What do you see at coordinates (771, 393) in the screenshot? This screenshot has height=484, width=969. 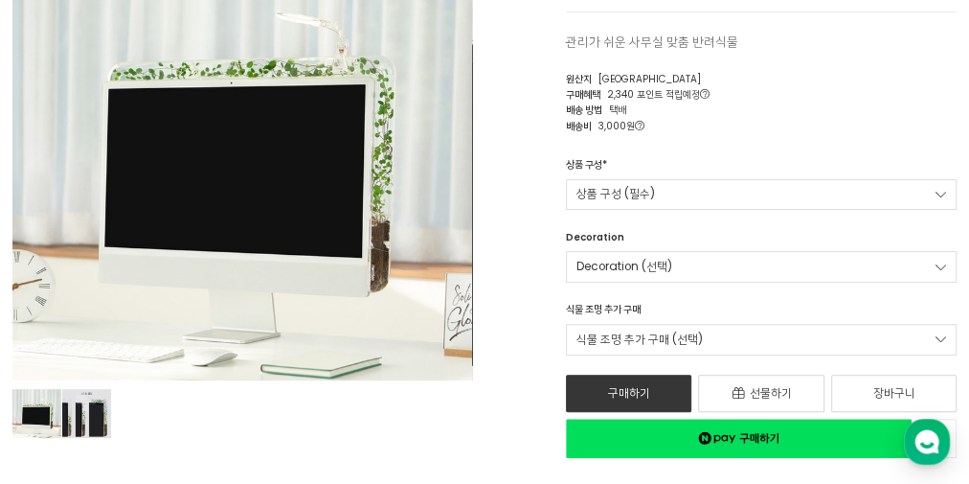 I see `span: 선물하기` at bounding box center [771, 393].